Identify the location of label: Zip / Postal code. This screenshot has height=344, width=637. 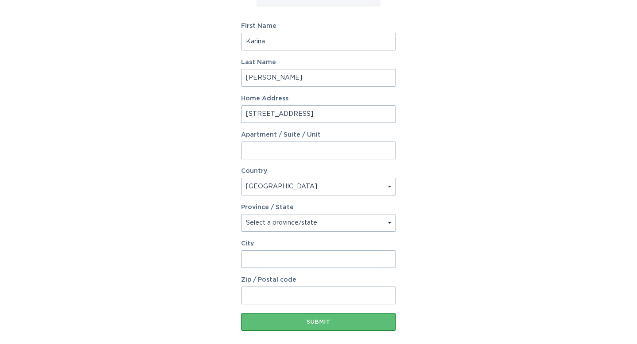
(318, 280).